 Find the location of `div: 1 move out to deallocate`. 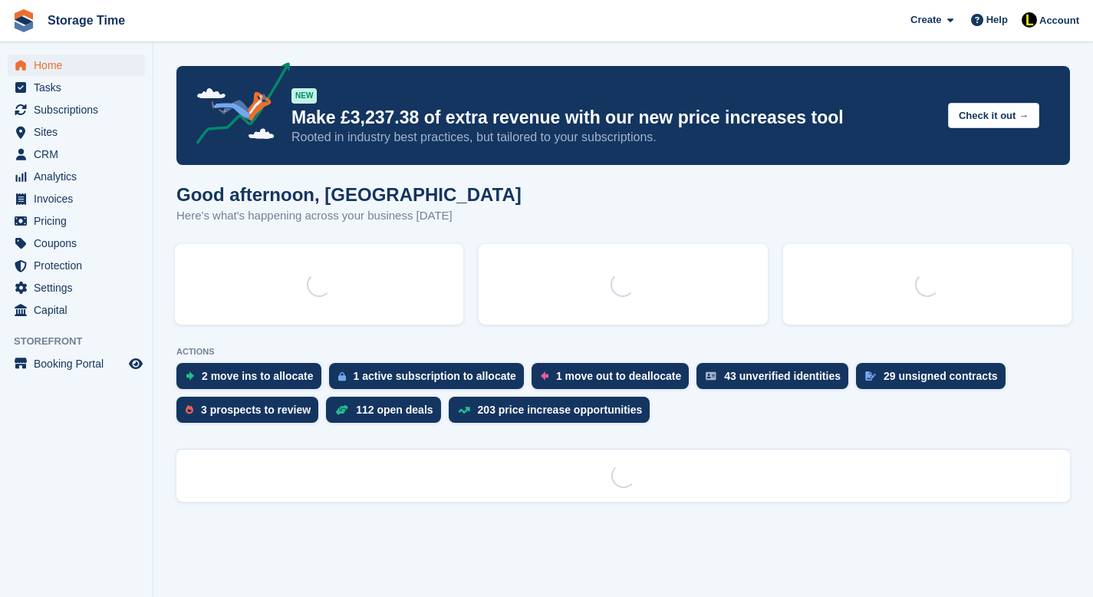

div: 1 move out to deallocate is located at coordinates (618, 376).